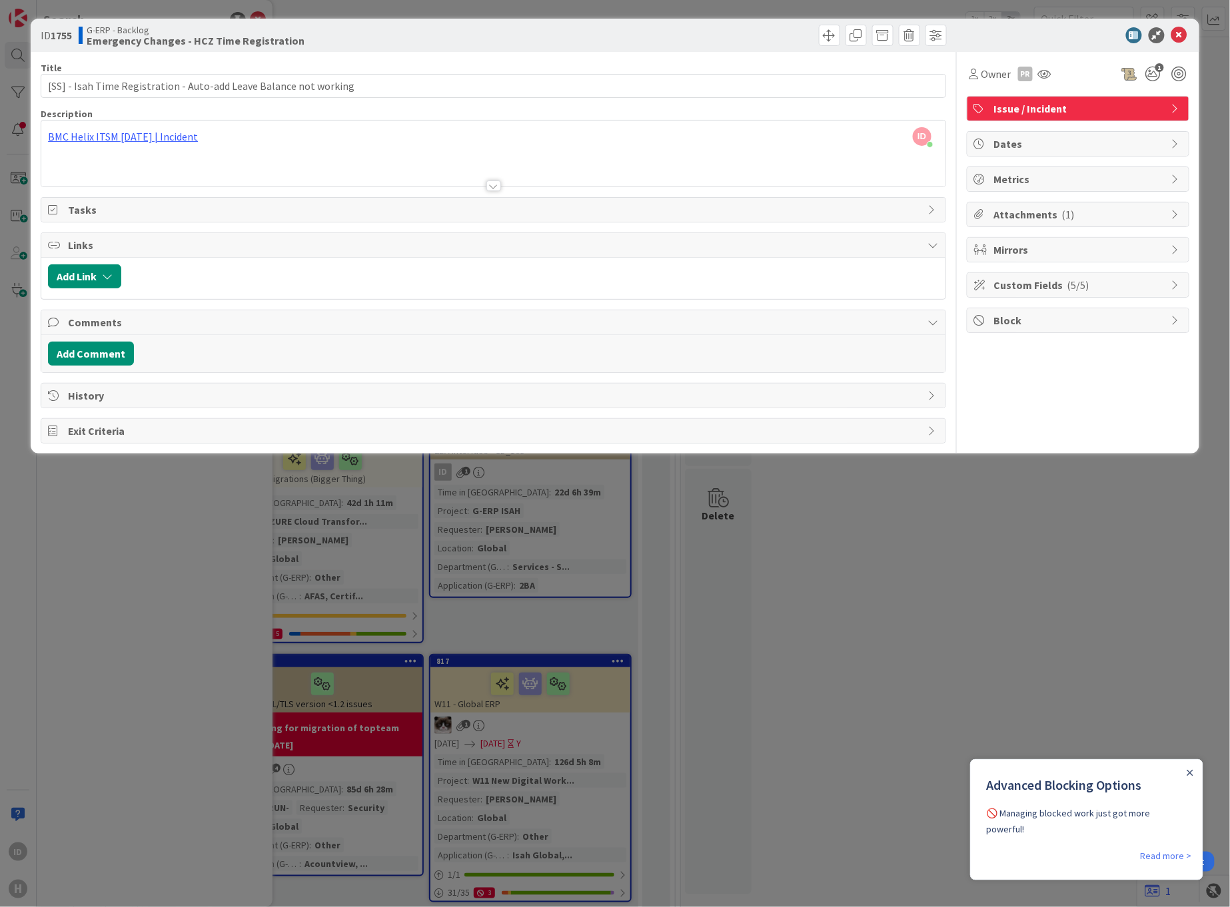 The width and height of the screenshot is (1230, 907). Describe the element at coordinates (195, 30) in the screenshot. I see `span: G-ERP - Backlog` at that location.